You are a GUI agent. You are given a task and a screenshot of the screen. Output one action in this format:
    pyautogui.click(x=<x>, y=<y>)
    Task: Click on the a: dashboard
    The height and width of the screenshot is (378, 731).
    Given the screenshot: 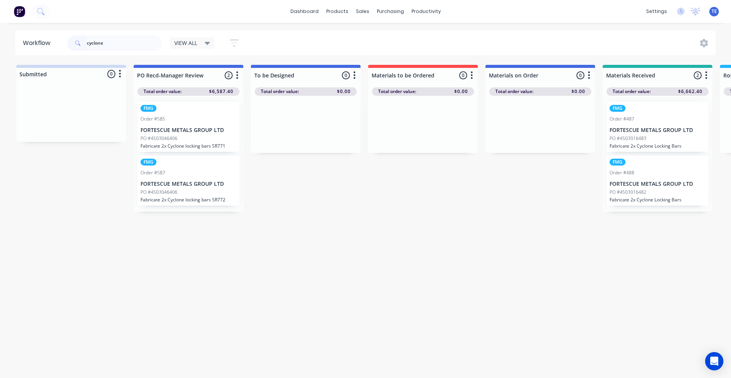 What is the action you would take?
    pyautogui.click(x=305, y=11)
    